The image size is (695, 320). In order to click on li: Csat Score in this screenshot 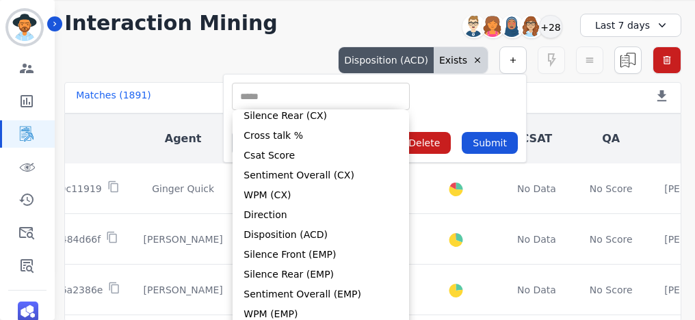, I will do `click(321, 155)`.